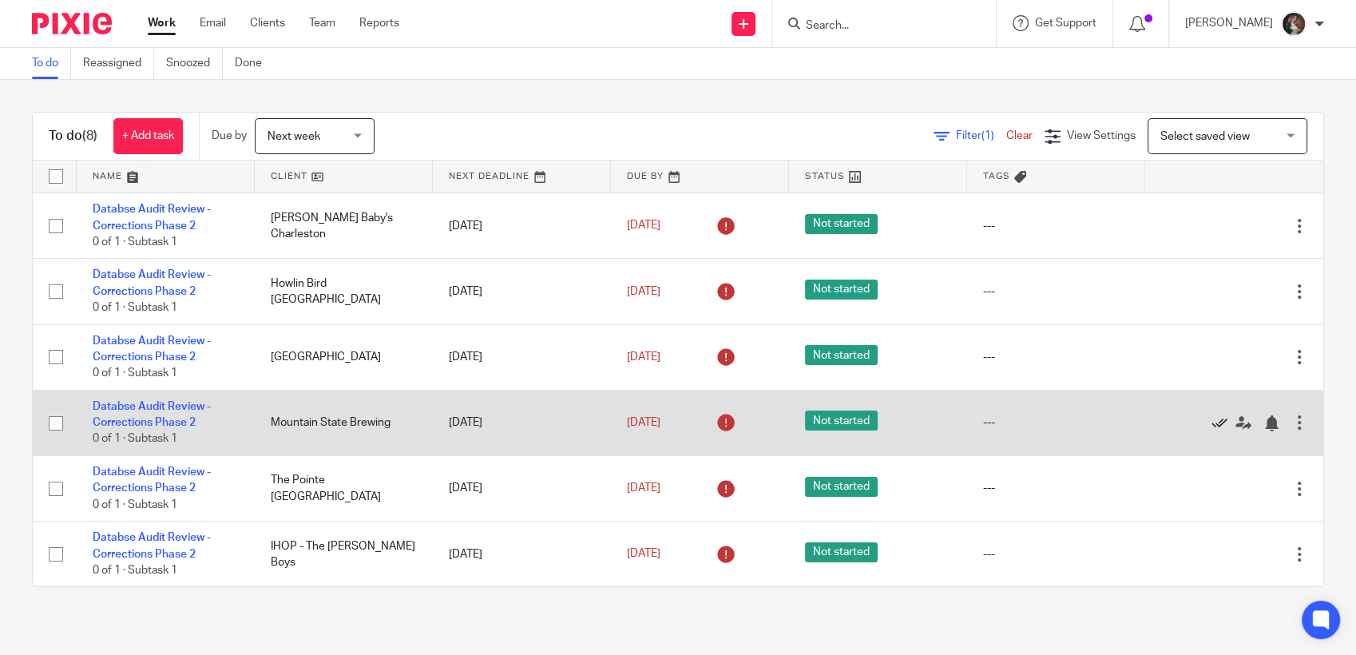 The width and height of the screenshot is (1356, 655). What do you see at coordinates (876, 26) in the screenshot?
I see `input: Search` at bounding box center [876, 26].